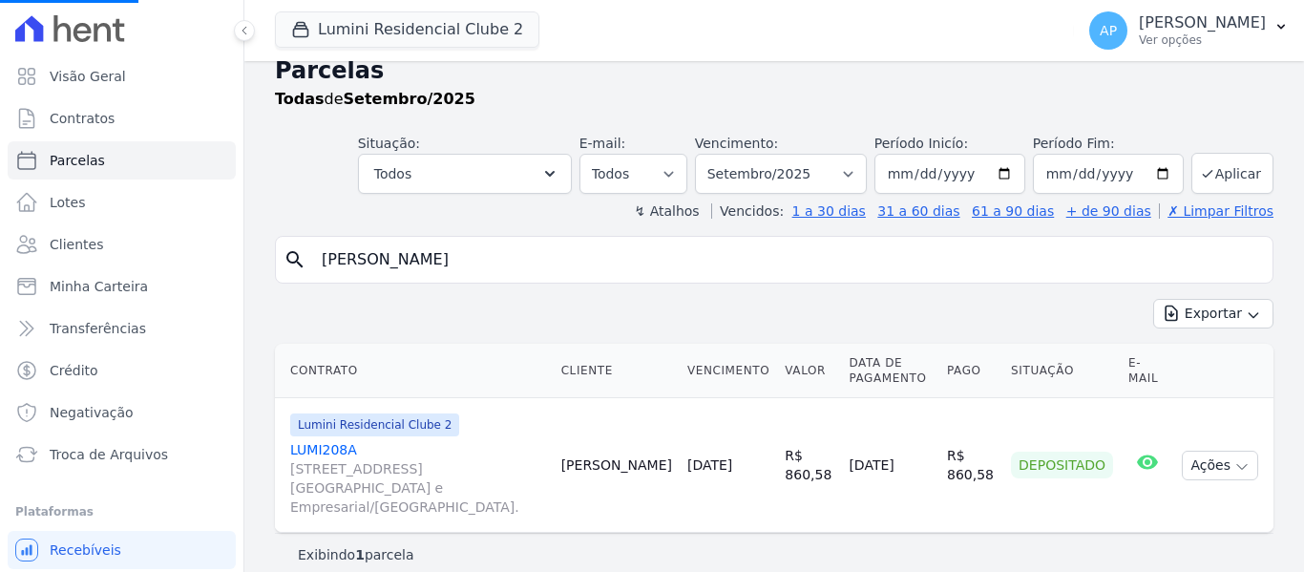 Image resolution: width=1304 pixels, height=572 pixels. I want to click on a: 31 a 60 dias, so click(918, 211).